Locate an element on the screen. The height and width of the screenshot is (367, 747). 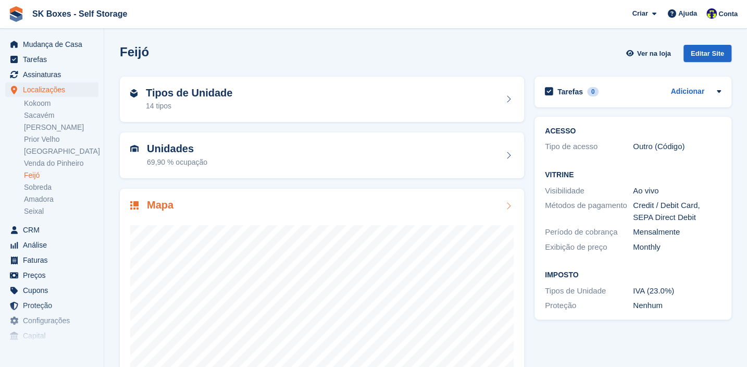
a: Venda do Pinheiro is located at coordinates (61, 163).